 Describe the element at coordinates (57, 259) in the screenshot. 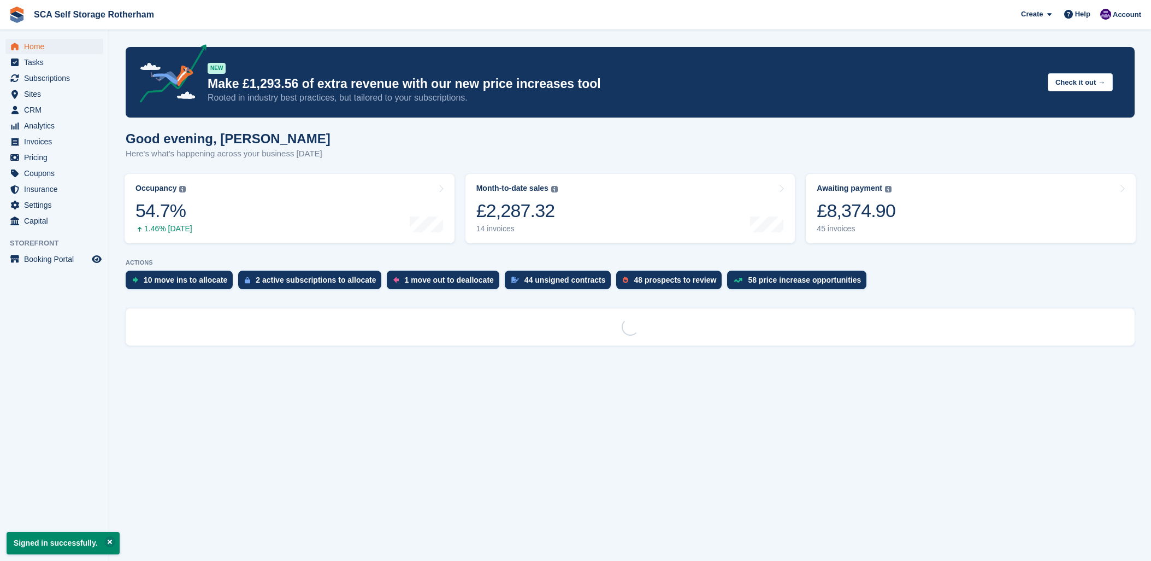

I see `span: Booking Portal` at that location.